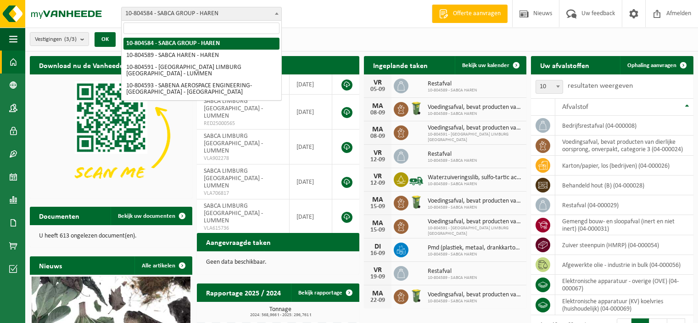  I want to click on span: Ophaling aanvragen, so click(652, 65).